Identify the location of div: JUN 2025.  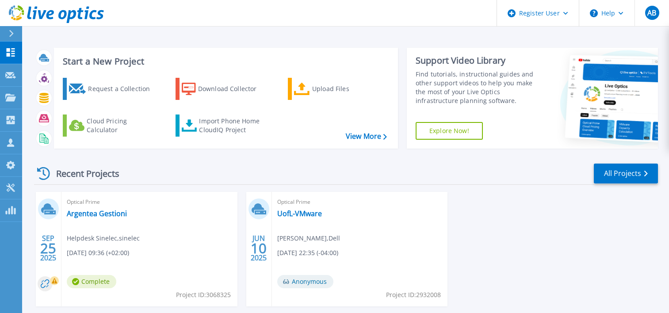
(259, 248).